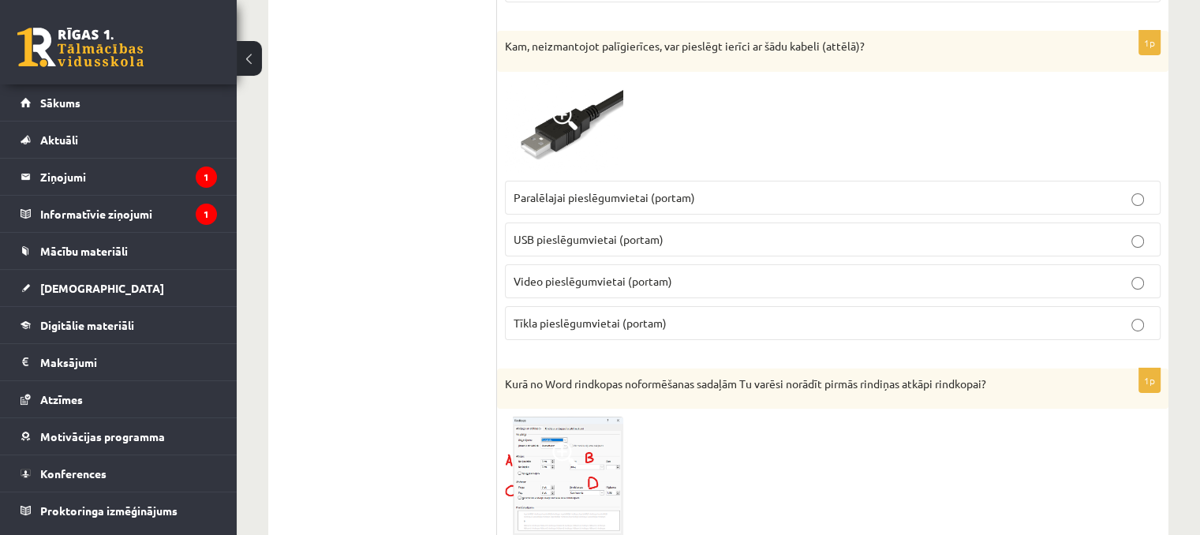  I want to click on a: Atzīmes, so click(118, 399).